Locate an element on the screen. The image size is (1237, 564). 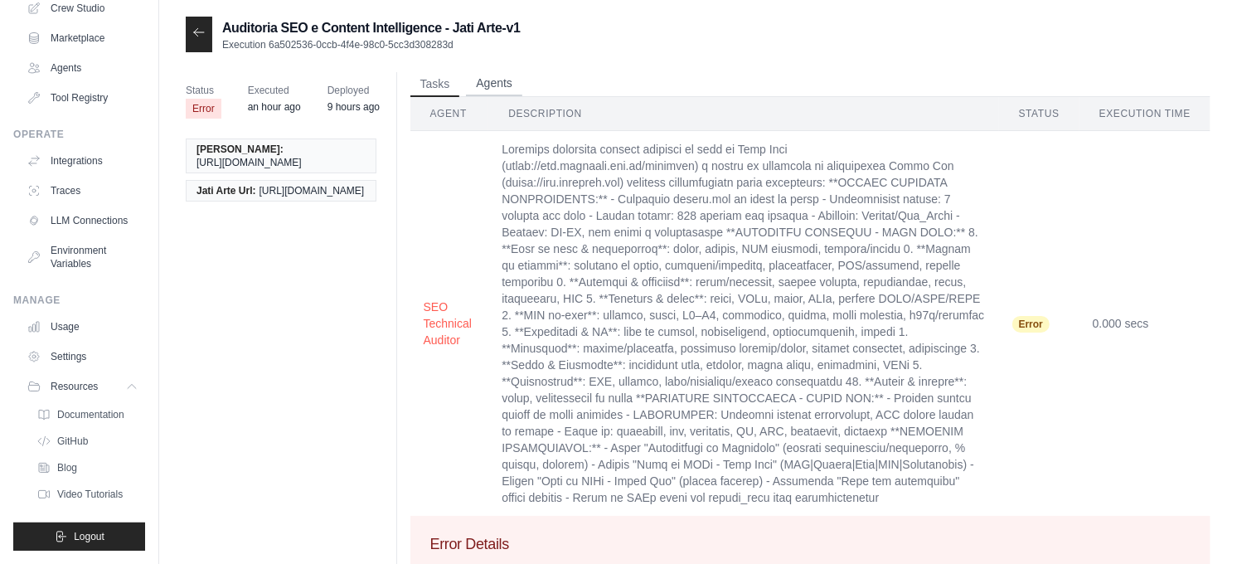
button: Agents is located at coordinates (494, 84).